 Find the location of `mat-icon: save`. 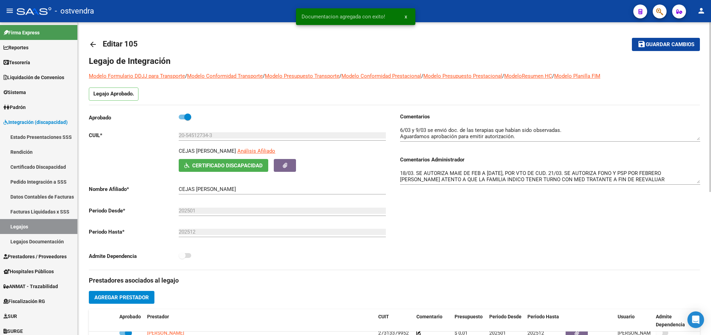

mat-icon: save is located at coordinates (642, 44).